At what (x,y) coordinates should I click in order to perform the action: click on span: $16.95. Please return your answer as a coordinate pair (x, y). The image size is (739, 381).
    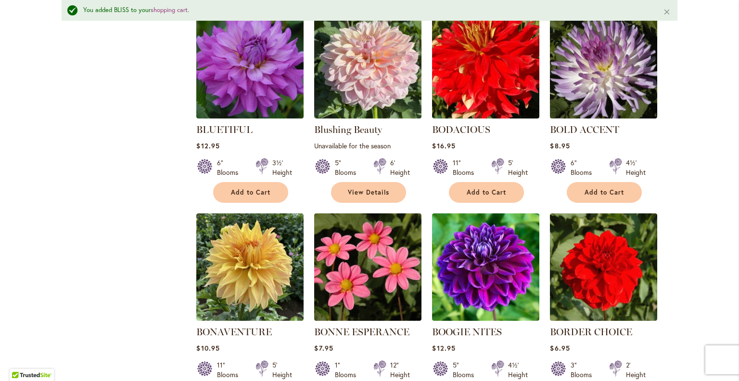
    Looking at the image, I should click on (444, 145).